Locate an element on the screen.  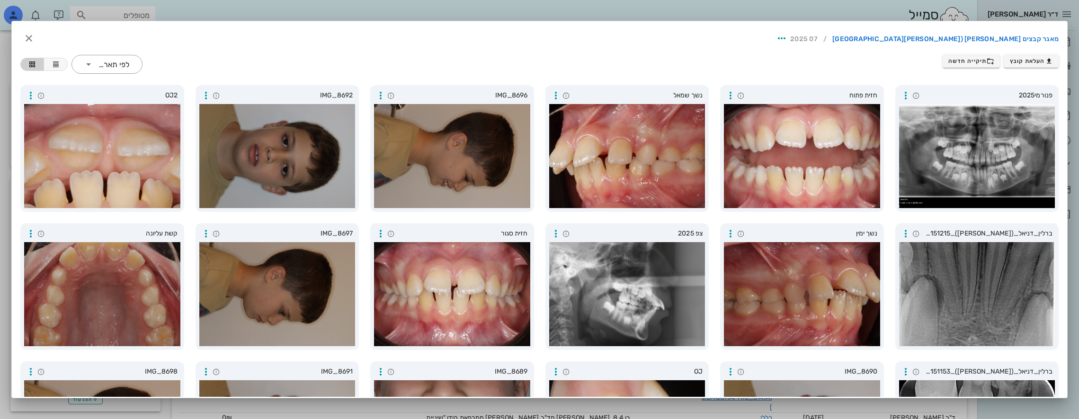
span: IMG_8698 is located at coordinates (113, 372).